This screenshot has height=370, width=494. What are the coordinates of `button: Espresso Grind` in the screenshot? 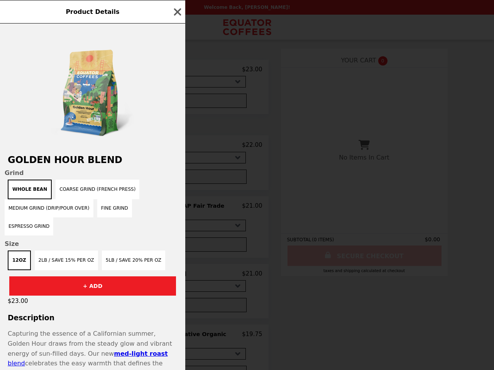 It's located at (29, 226).